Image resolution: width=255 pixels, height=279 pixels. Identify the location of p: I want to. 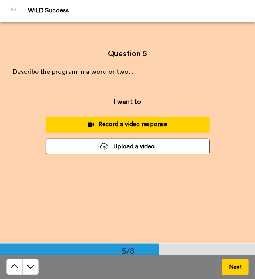
(127, 102).